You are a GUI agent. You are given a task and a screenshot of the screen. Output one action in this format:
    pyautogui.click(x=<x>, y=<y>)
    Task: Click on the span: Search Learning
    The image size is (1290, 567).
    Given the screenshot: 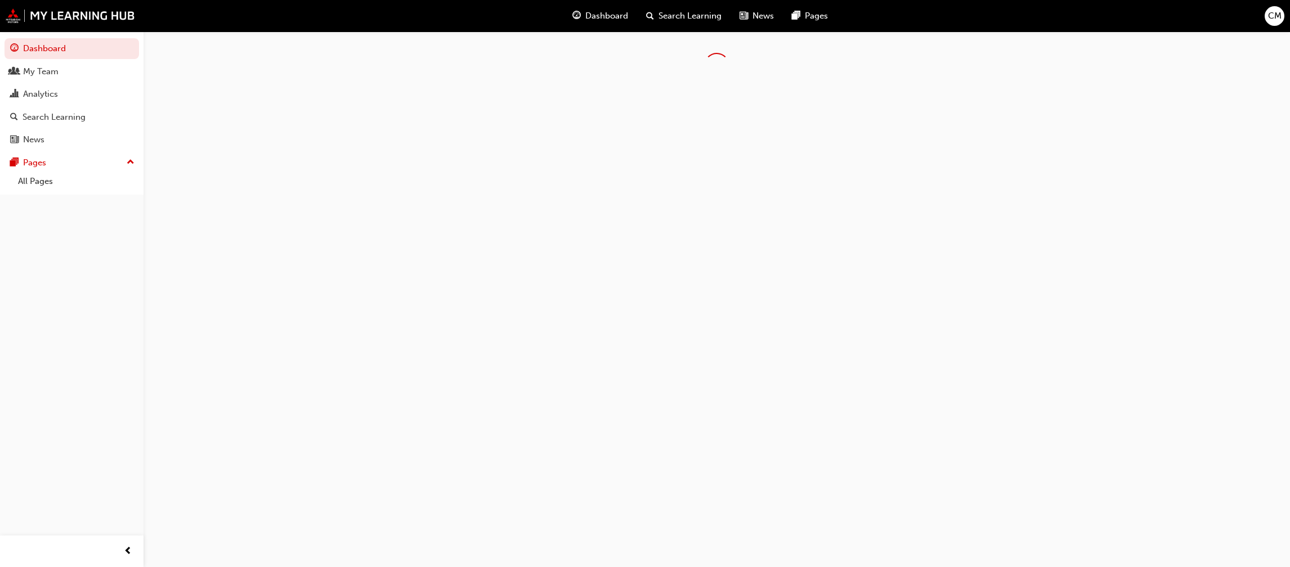 What is the action you would take?
    pyautogui.click(x=690, y=16)
    